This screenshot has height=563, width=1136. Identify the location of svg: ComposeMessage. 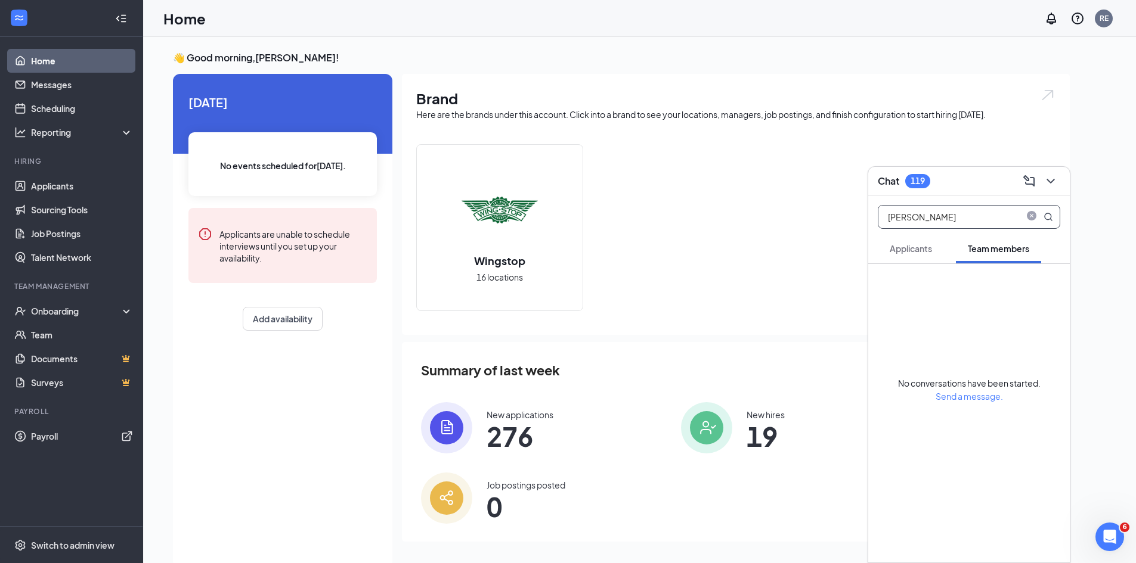
(1029, 181).